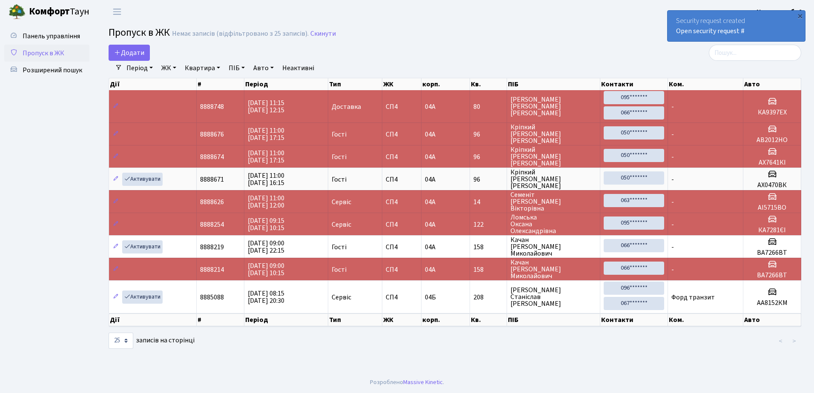 The width and height of the screenshot is (814, 393). What do you see at coordinates (772, 208) in the screenshot?
I see `h5: АІ5715ВО` at bounding box center [772, 208].